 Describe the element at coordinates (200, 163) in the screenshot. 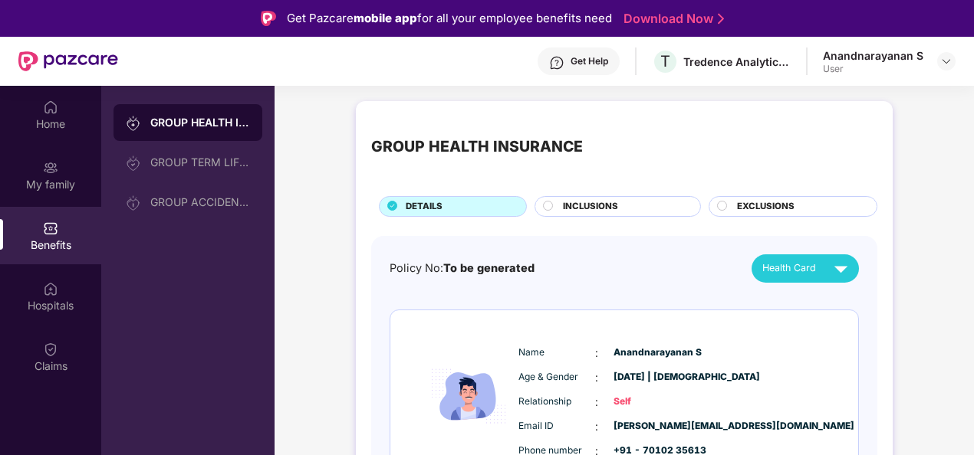

I see `div: GROUP TERM LIFE INSURANCE` at that location.